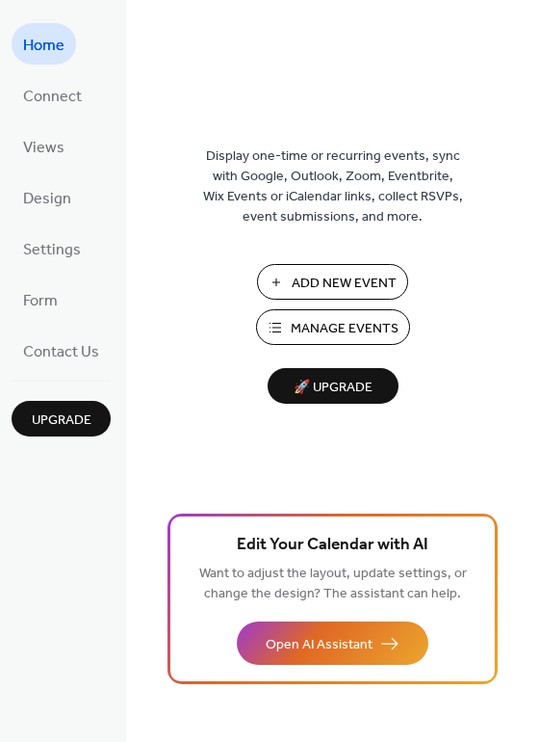 The height and width of the screenshot is (742, 539). What do you see at coordinates (333, 387) in the screenshot?
I see `span: 🚀 Upgrade` at bounding box center [333, 387].